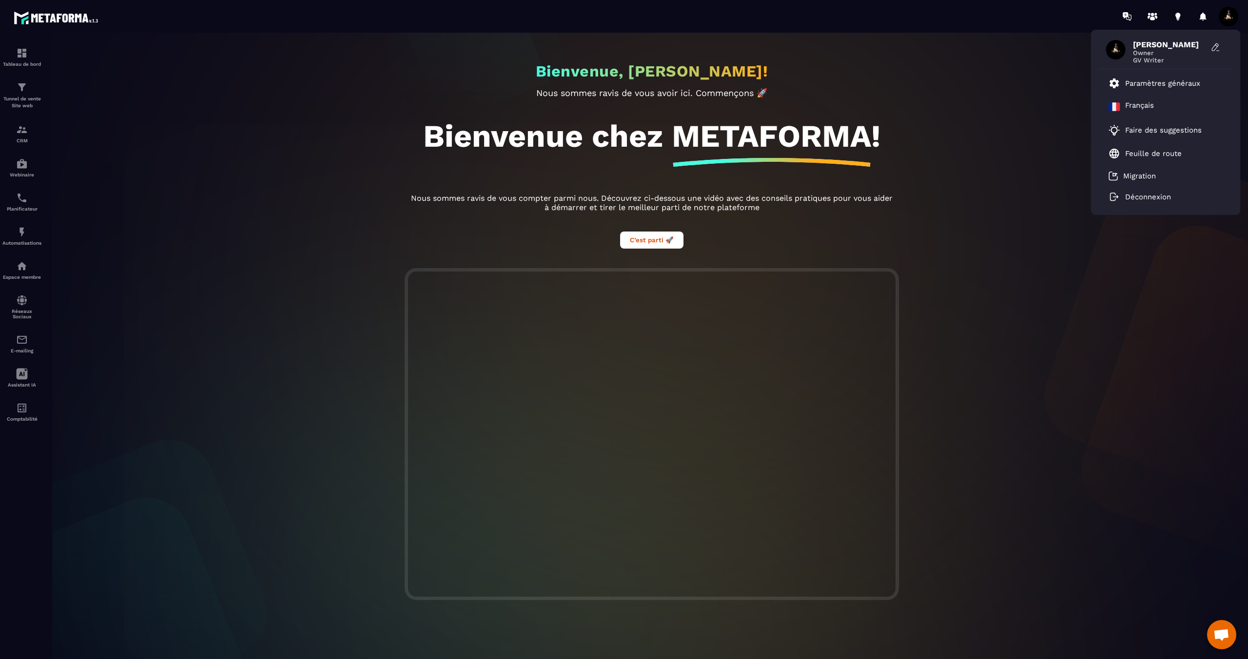  What do you see at coordinates (22, 277) in the screenshot?
I see `p: Espace membre` at bounding box center [22, 277].